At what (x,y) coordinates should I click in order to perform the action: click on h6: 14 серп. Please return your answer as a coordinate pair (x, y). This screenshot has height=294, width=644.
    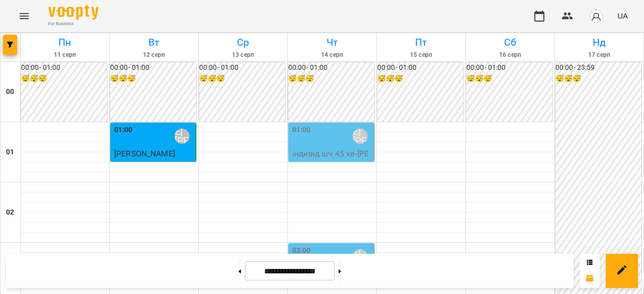
    Looking at the image, I should click on (332, 55).